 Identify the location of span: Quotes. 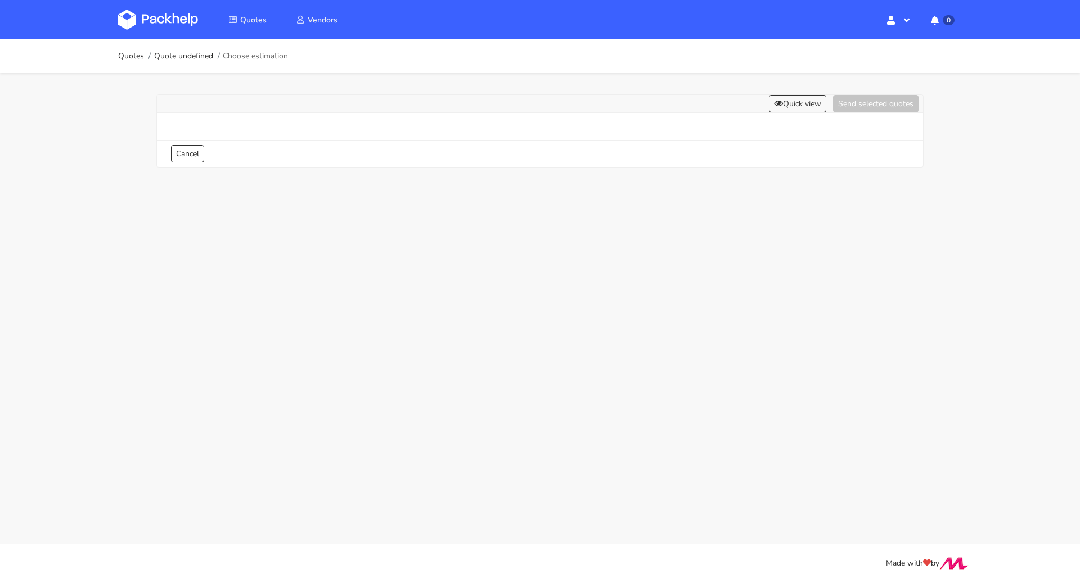
(253, 20).